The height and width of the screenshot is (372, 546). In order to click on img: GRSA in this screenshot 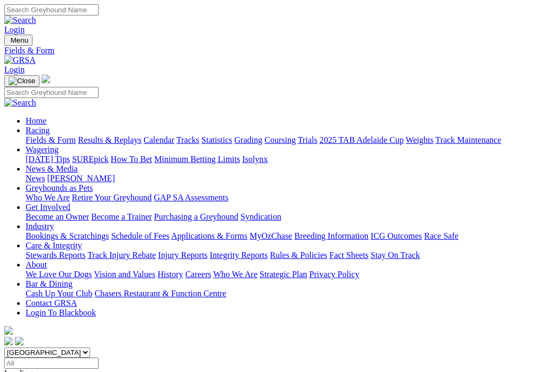, I will do `click(20, 60)`.